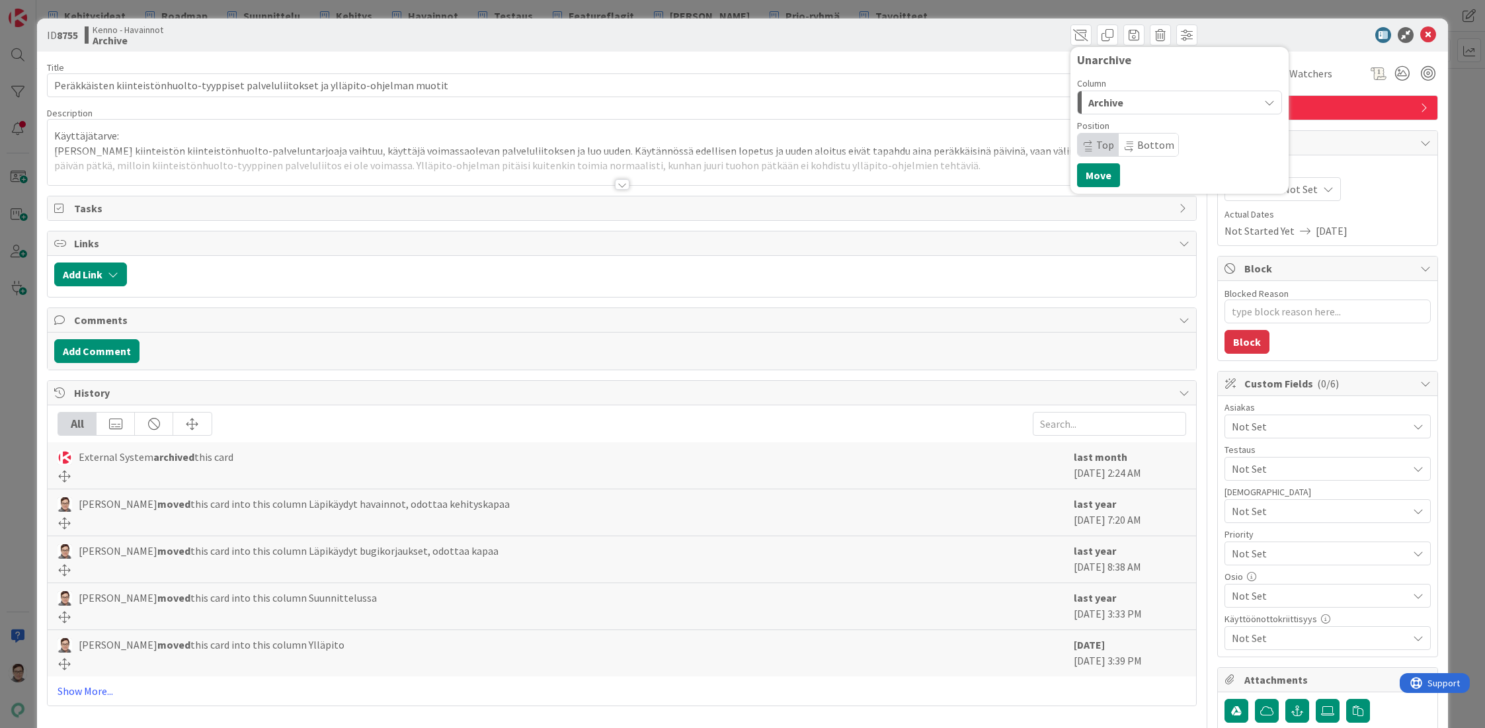 The image size is (1485, 728). What do you see at coordinates (1310, 73) in the screenshot?
I see `span: Watchers` at bounding box center [1310, 73].